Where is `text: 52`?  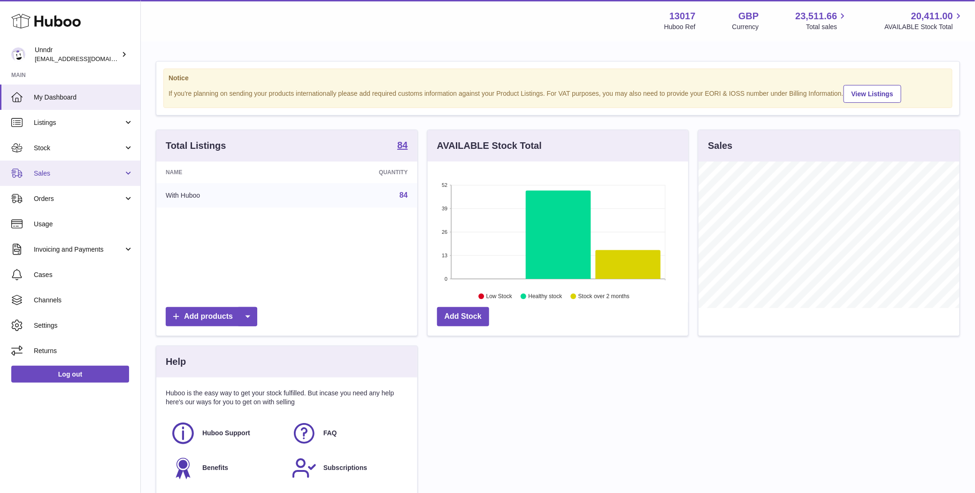 text: 52 is located at coordinates (445, 185).